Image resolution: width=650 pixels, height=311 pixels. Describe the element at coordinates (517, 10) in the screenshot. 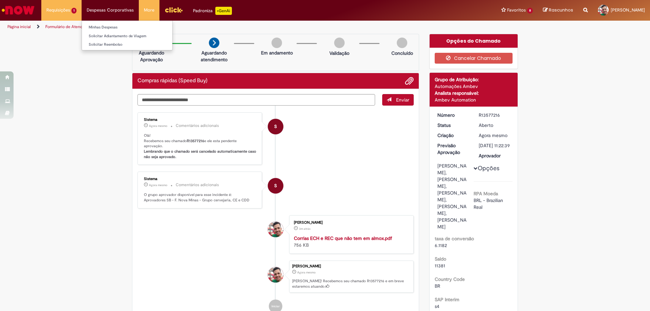

I see `span: Favoritos` at that location.